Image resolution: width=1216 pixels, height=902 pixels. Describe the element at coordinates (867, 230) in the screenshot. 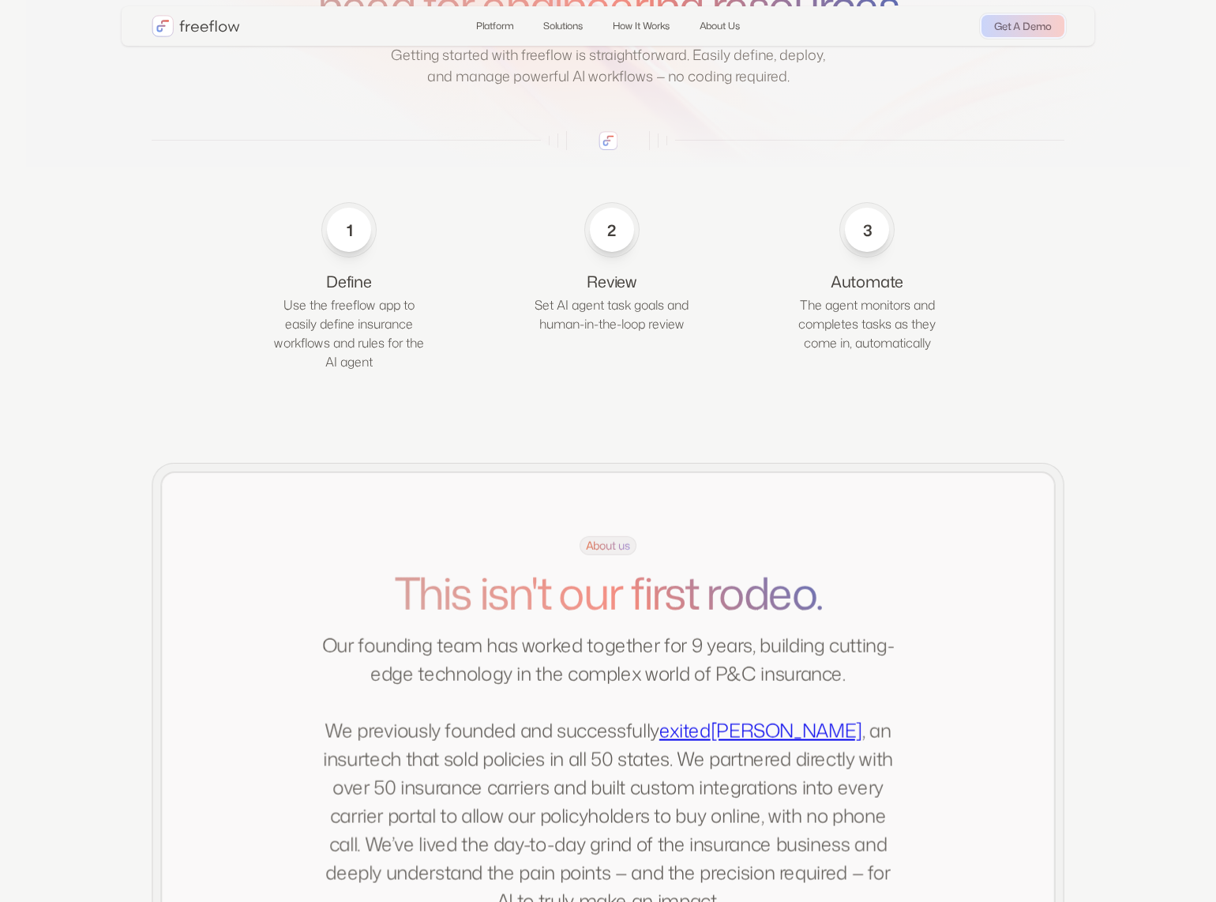

I see `div: 3` at that location.